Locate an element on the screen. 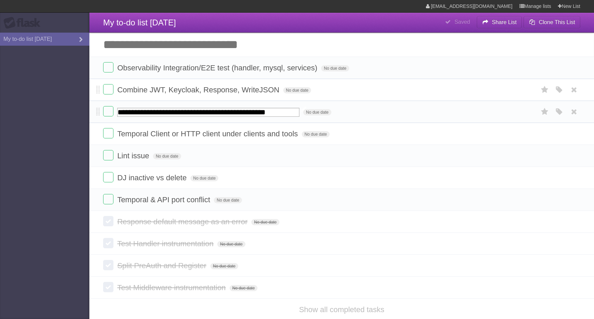 This screenshot has width=594, height=319. a: Show all completed tasks is located at coordinates (342, 310).